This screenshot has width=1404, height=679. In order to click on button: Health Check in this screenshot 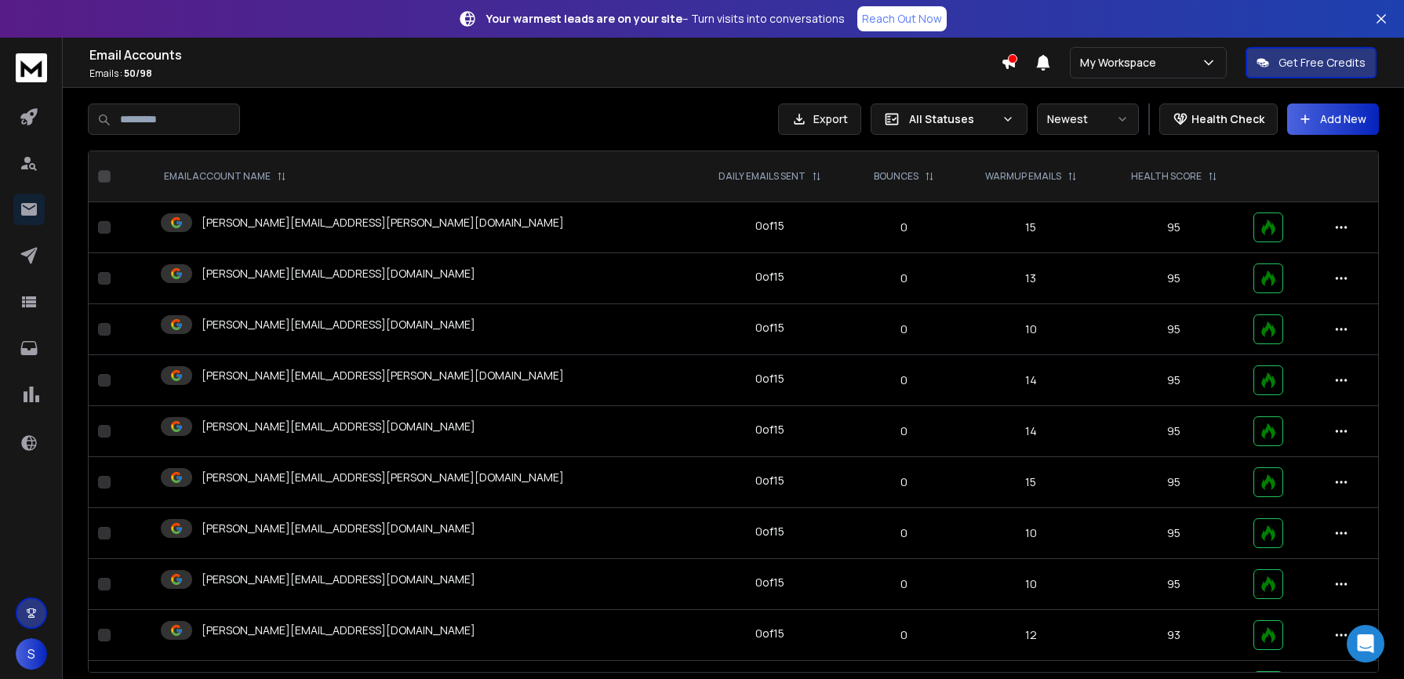, I will do `click(1218, 119)`.